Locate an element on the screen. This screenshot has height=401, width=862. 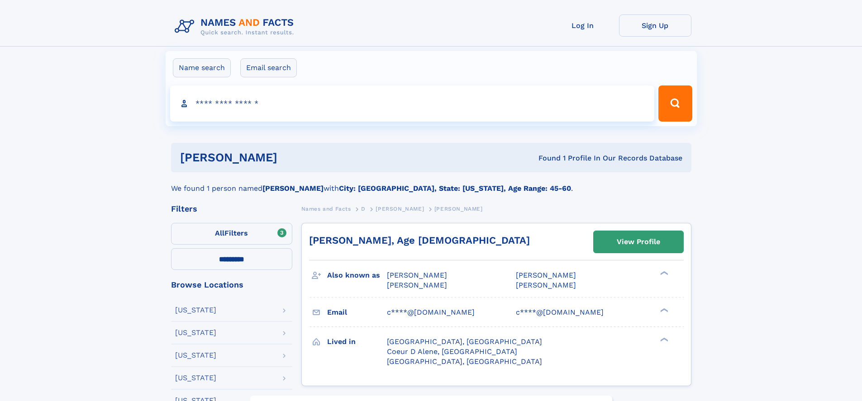
a: D is located at coordinates (363, 209).